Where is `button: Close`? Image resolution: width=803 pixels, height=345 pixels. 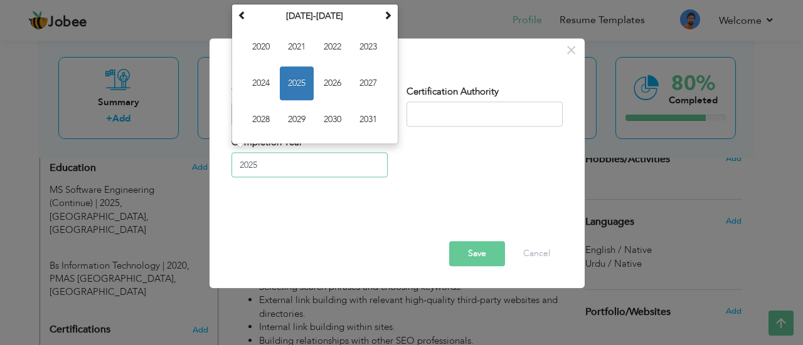 button: Close is located at coordinates (571, 50).